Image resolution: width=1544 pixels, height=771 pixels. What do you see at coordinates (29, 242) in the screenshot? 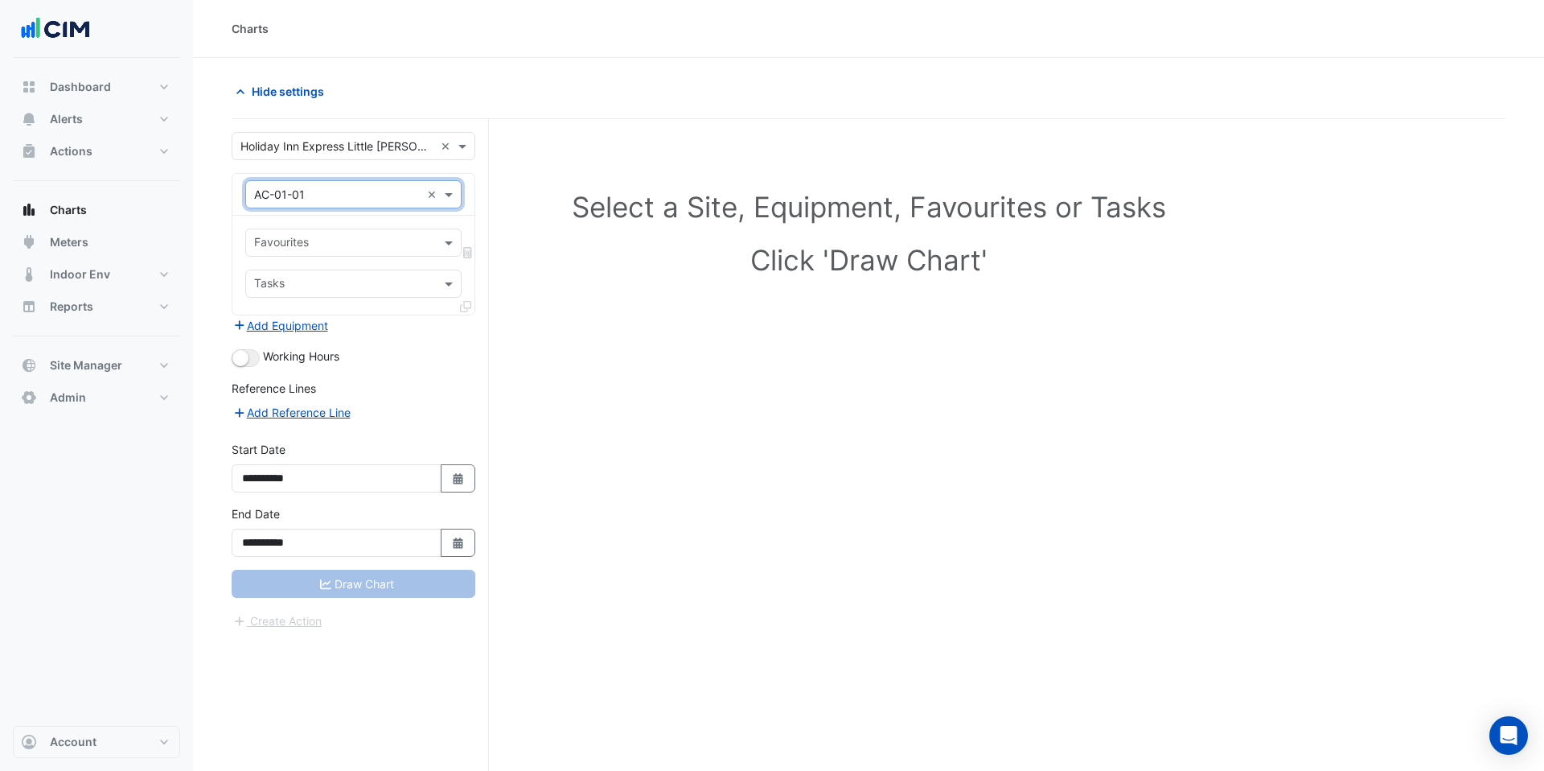
I see `app-icon: Meters` at bounding box center [29, 242].